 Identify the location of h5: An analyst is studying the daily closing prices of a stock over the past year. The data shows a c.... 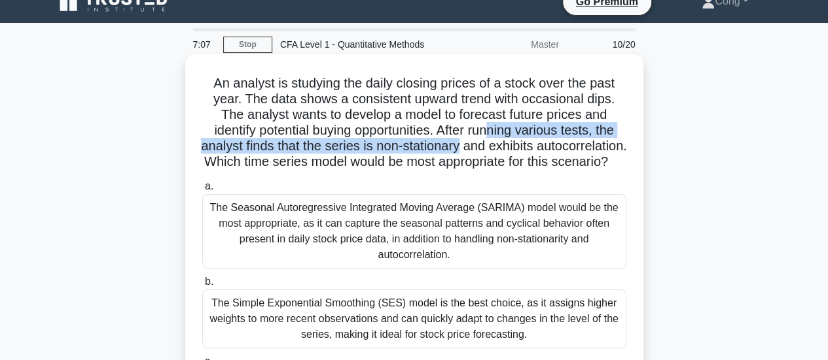
(414, 123).